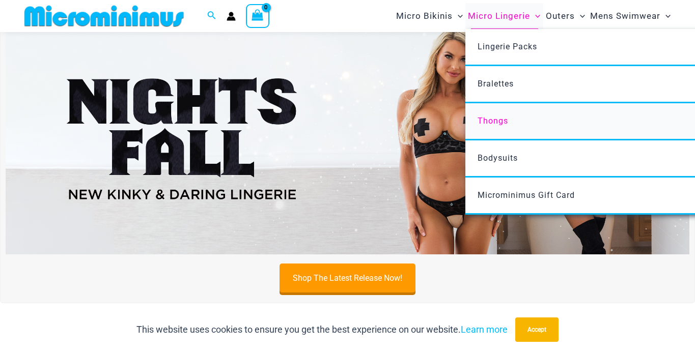 This screenshot has height=352, width=695. I want to click on nav: Site Navigation, so click(533, 16).